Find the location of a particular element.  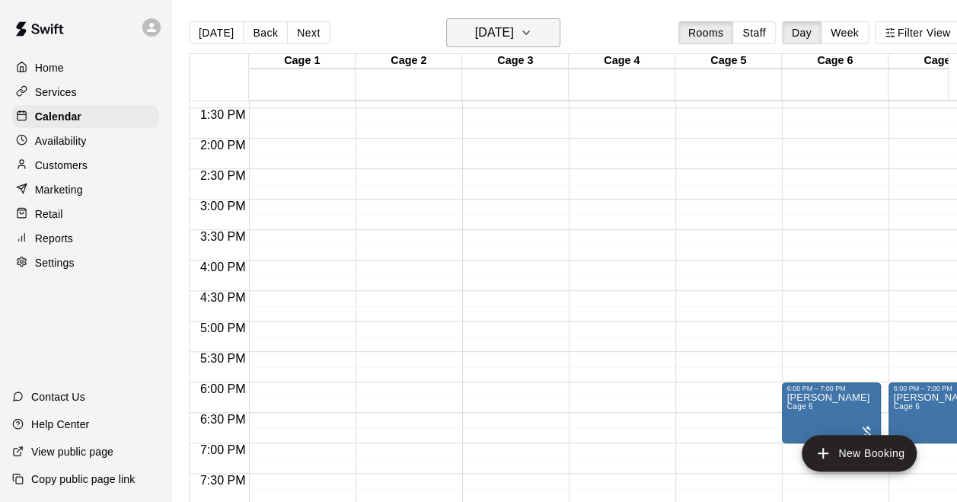

a: Calendar is located at coordinates (85, 117).